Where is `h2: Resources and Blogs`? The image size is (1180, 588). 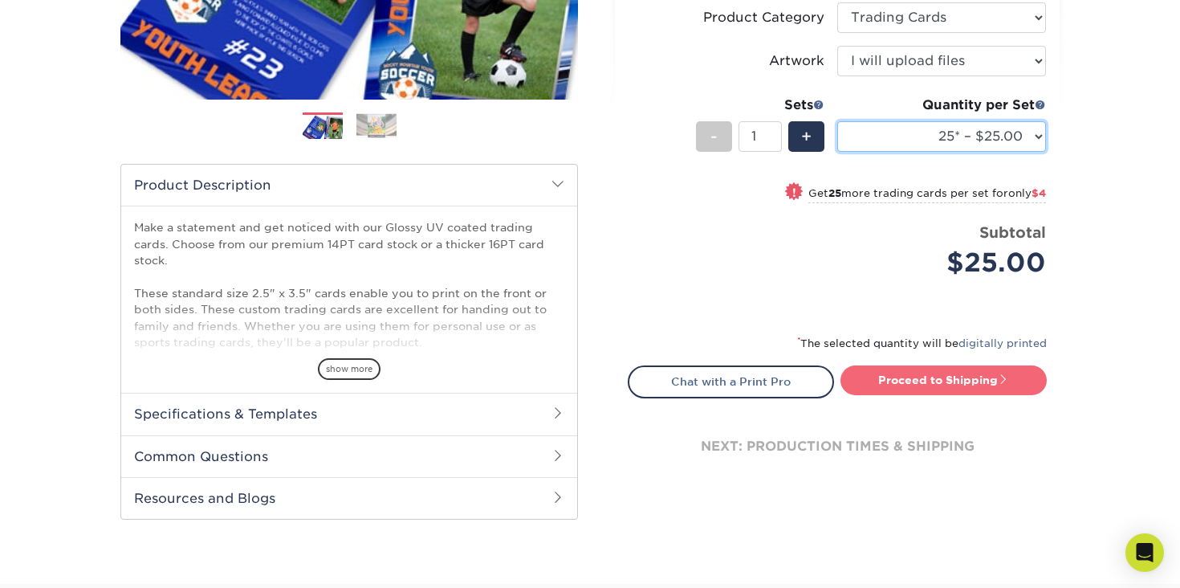 h2: Resources and Blogs is located at coordinates (349, 498).